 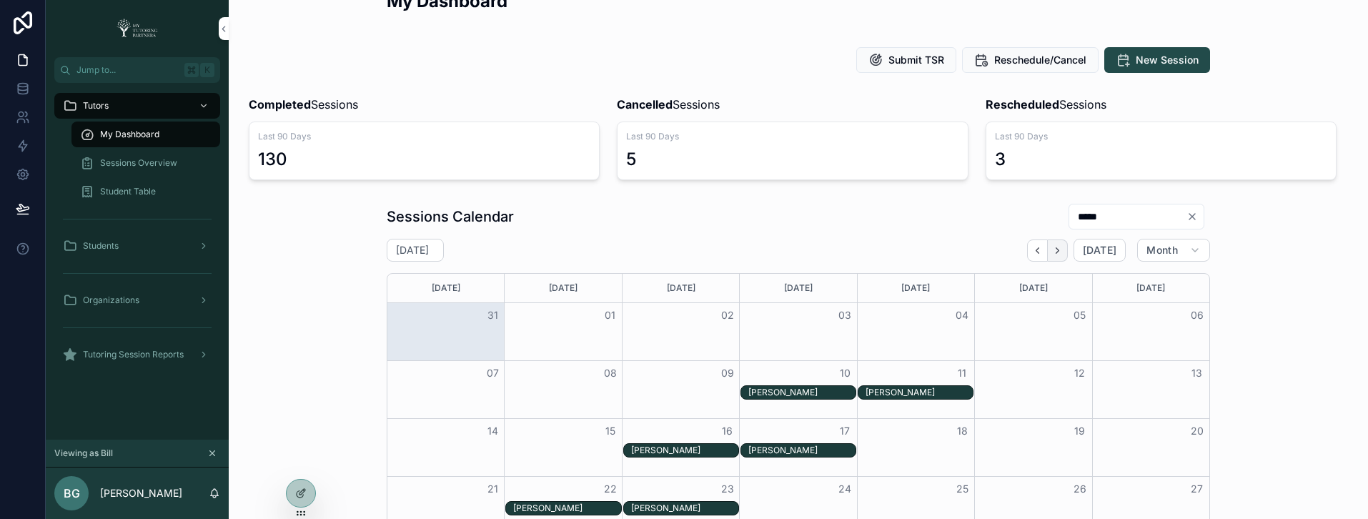 What do you see at coordinates (728, 373) in the screenshot?
I see `button: 09` at bounding box center [728, 373].